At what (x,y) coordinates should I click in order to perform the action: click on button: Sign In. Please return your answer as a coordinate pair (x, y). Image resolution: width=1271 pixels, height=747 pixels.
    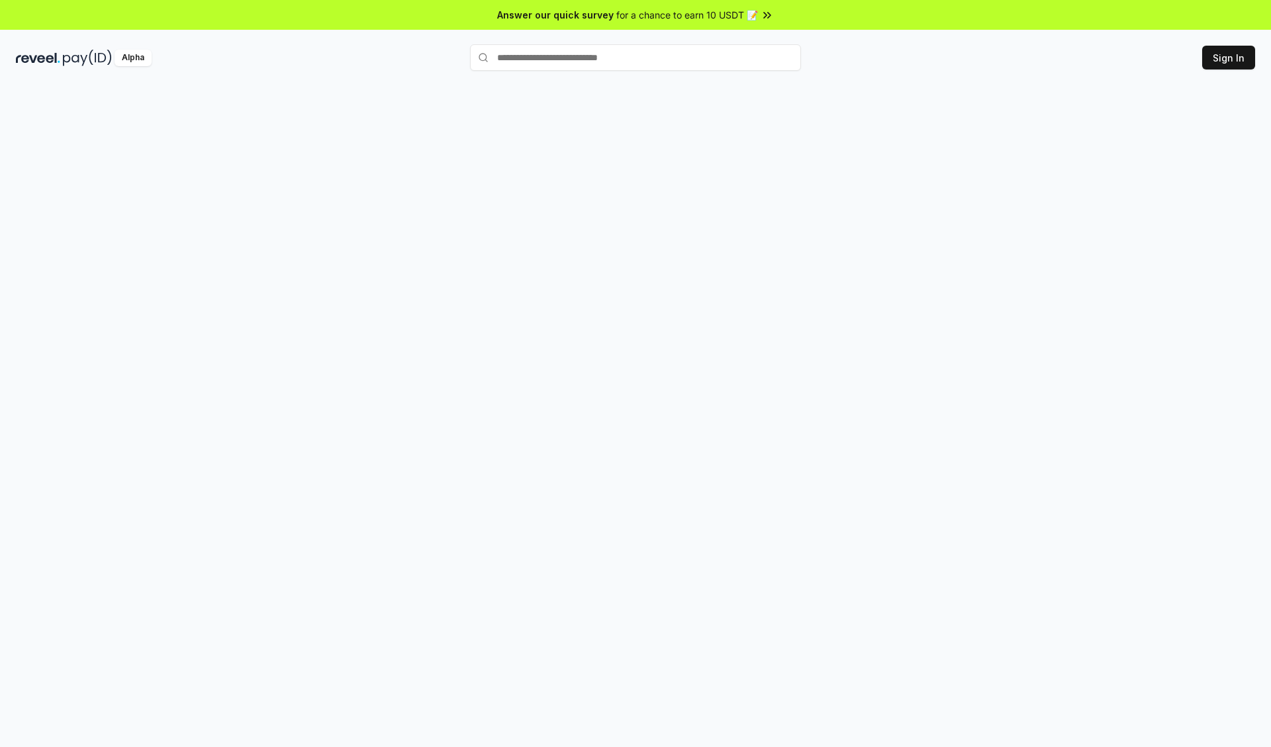
    Looking at the image, I should click on (1229, 58).